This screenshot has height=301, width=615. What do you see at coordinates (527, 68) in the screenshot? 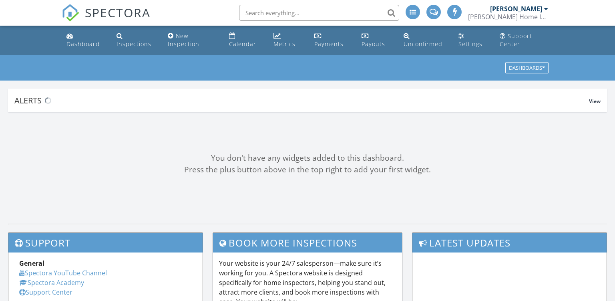
I see `button: Dashboards` at bounding box center [527, 68].